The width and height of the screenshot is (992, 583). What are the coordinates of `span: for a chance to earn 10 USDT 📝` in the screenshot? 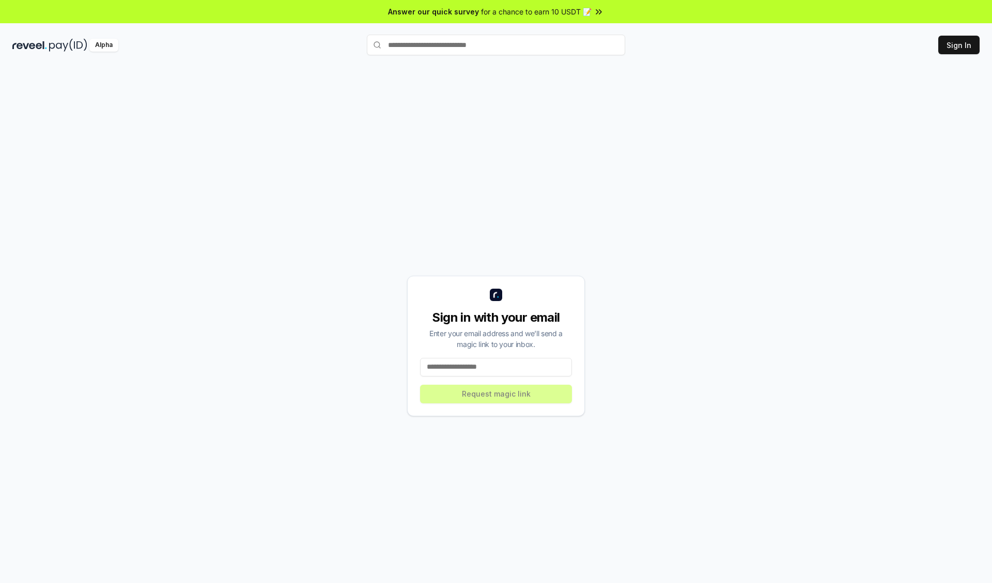 It's located at (536, 11).